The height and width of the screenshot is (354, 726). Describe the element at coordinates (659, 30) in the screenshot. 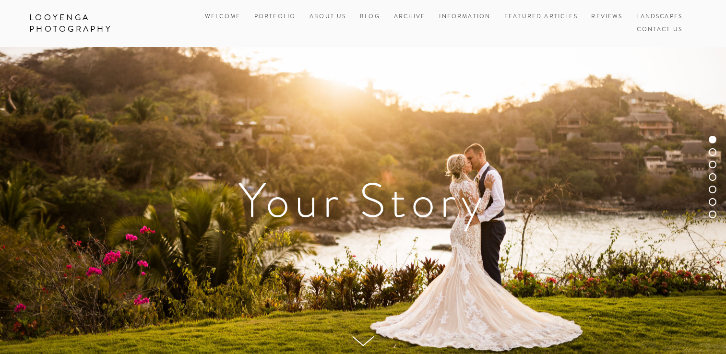

I see `a: Contact Us` at that location.